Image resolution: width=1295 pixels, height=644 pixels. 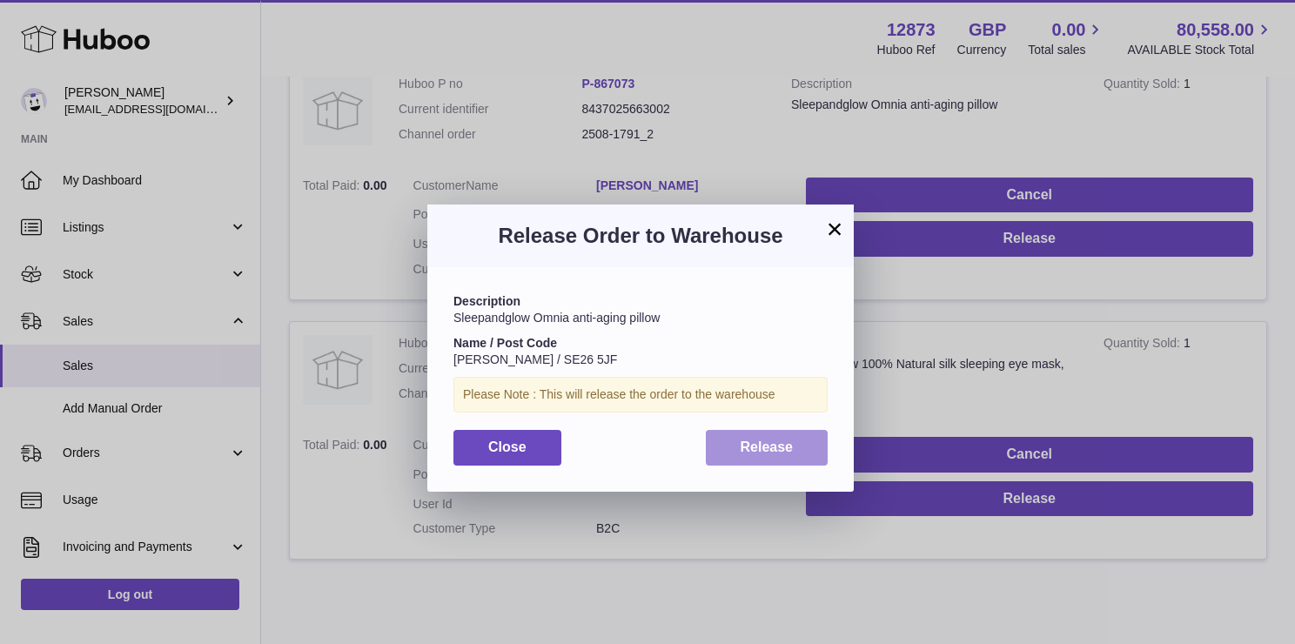 I want to click on span: Close, so click(x=507, y=447).